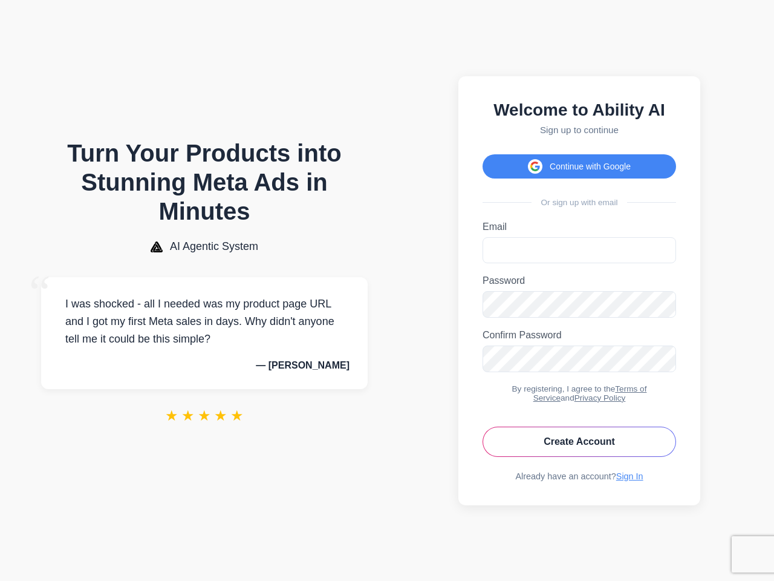  What do you see at coordinates (579, 281) in the screenshot?
I see `label: Password` at bounding box center [579, 281].